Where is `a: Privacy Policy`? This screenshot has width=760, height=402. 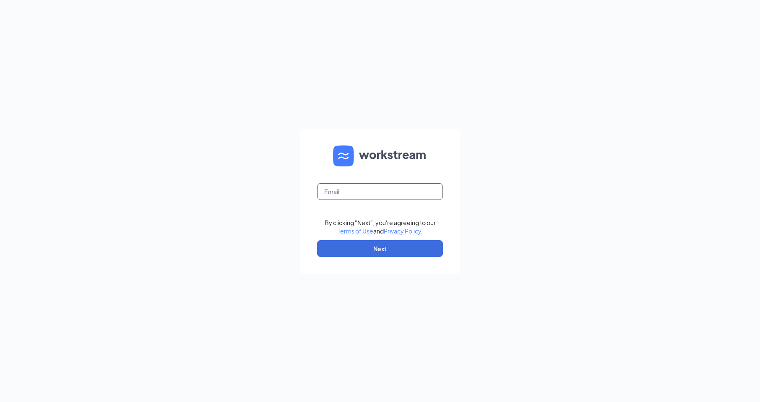 a: Privacy Policy is located at coordinates (402, 231).